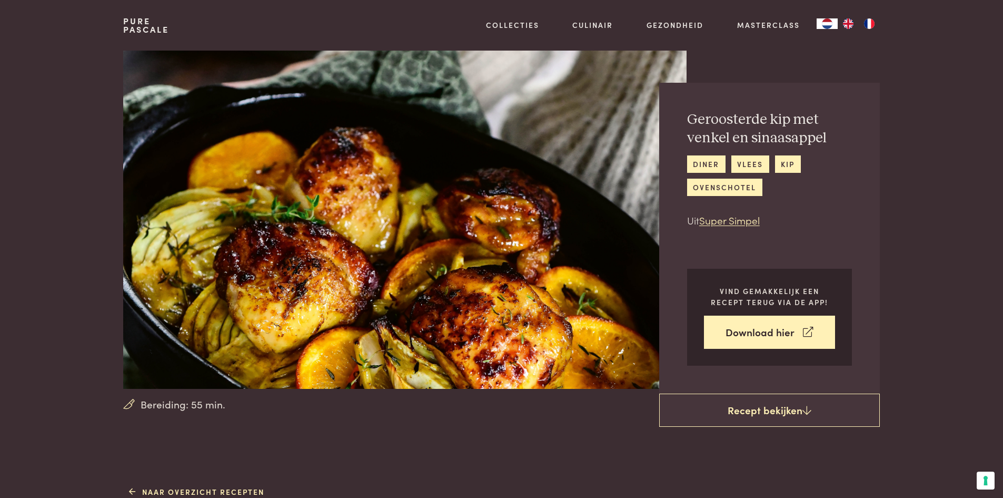 The height and width of the screenshot is (498, 1003). I want to click on a: Masterclass, so click(768, 25).